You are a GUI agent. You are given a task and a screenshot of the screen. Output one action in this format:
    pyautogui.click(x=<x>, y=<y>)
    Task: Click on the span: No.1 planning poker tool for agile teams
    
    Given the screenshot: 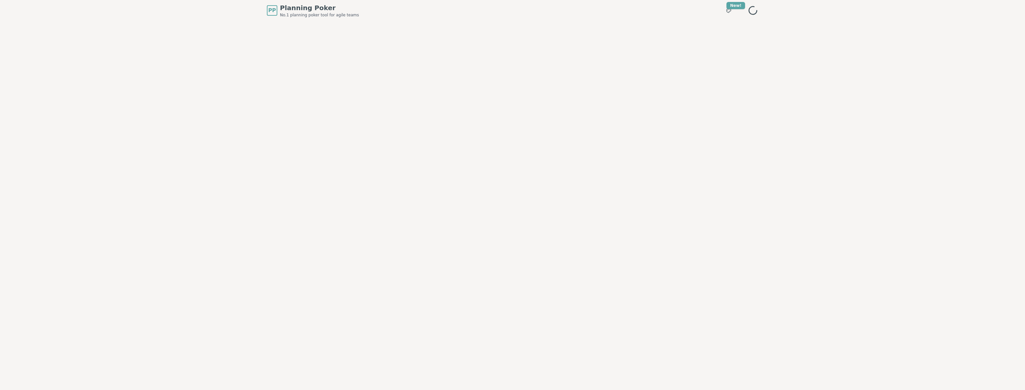 What is the action you would take?
    pyautogui.click(x=319, y=15)
    